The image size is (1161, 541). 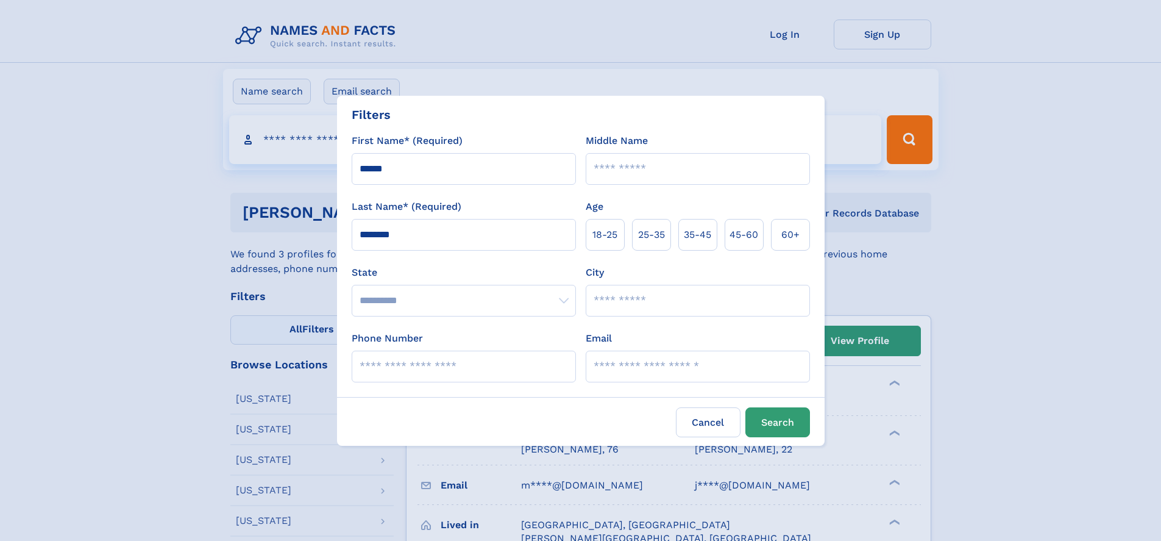 I want to click on span: 60+, so click(x=790, y=235).